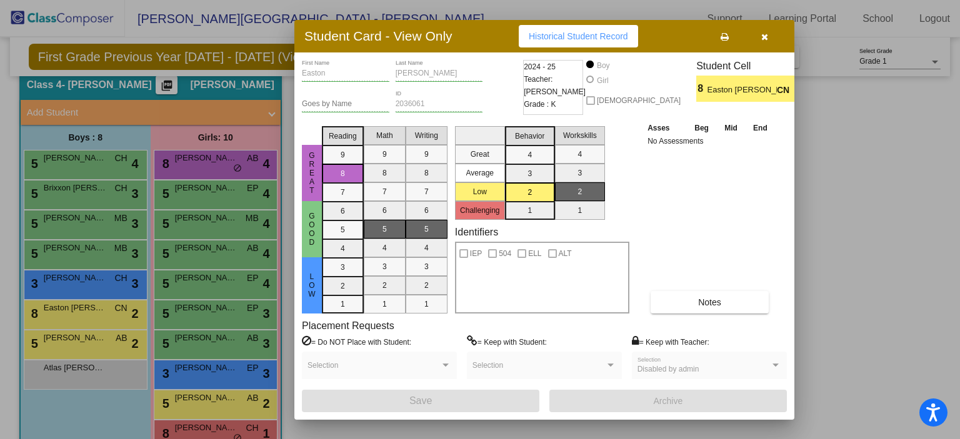 This screenshot has height=439, width=960. I want to click on button: Notes, so click(710, 303).